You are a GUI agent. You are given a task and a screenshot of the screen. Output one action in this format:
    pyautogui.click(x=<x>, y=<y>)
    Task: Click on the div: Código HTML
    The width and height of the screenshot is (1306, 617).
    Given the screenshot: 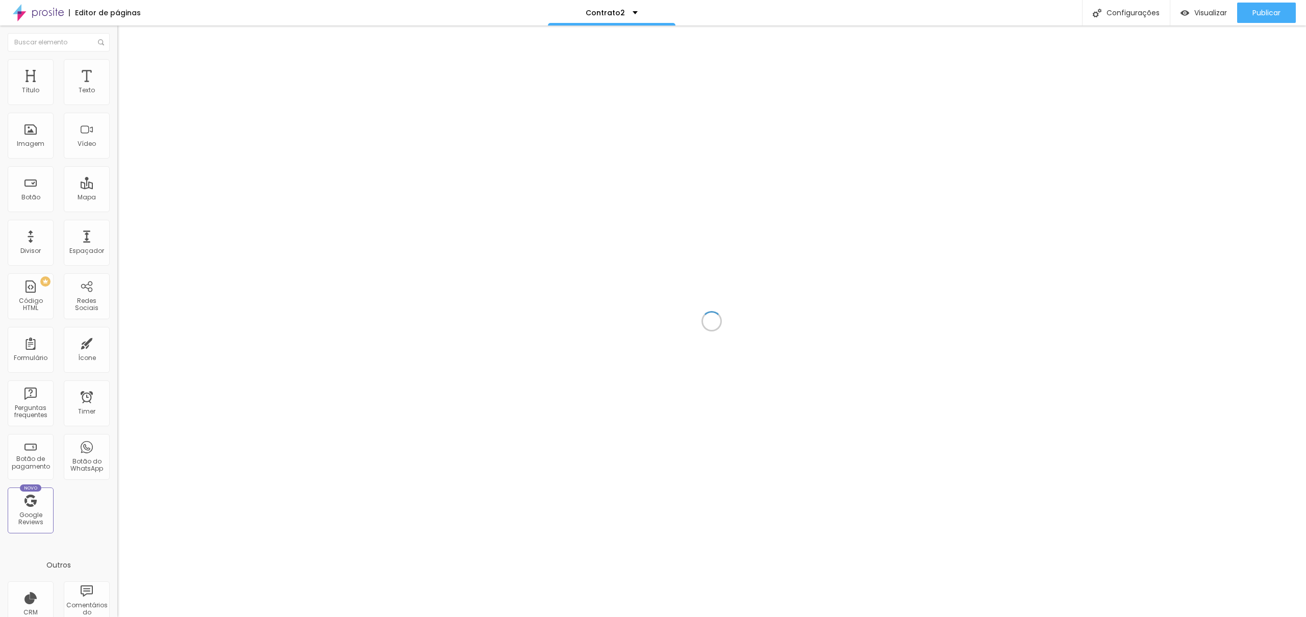 What is the action you would take?
    pyautogui.click(x=30, y=305)
    